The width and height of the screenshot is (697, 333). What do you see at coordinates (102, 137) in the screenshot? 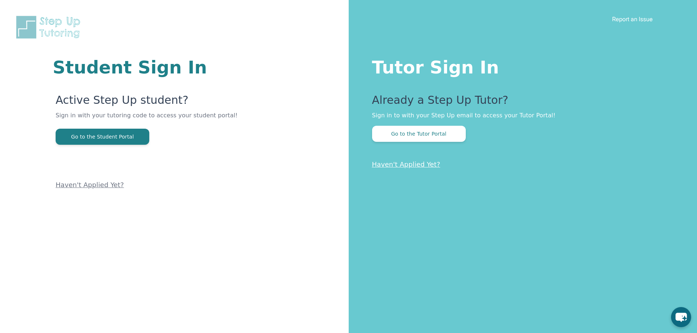
I see `button: Go to the Student Portal` at bounding box center [102, 137].